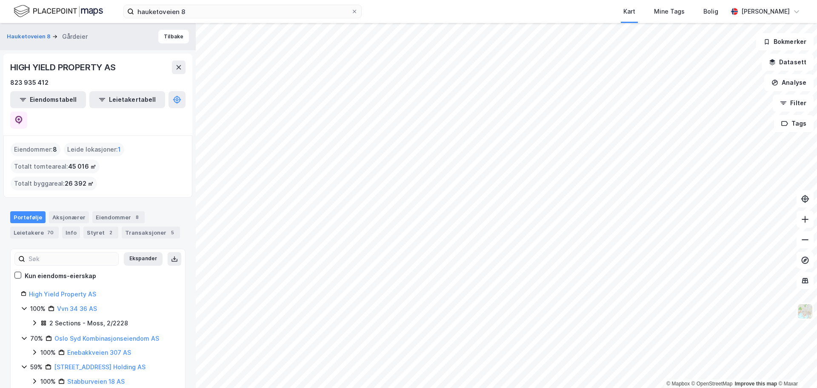  What do you see at coordinates (58, 11) in the screenshot?
I see `img: logo.f888ab2527a4732fd821a326f86c7f29.svg` at bounding box center [58, 11].